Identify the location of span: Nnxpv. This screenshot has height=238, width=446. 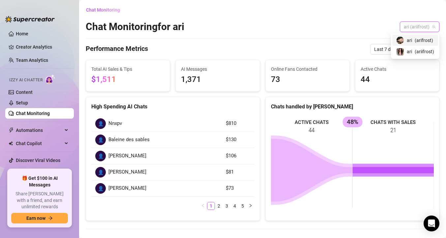
(115, 123).